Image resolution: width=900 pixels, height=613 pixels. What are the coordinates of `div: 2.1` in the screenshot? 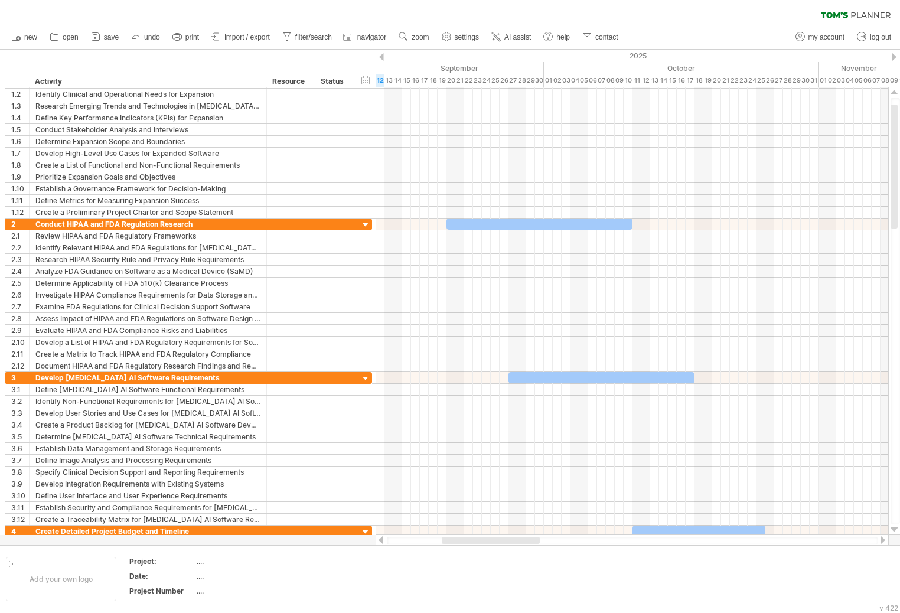 It's located at (20, 236).